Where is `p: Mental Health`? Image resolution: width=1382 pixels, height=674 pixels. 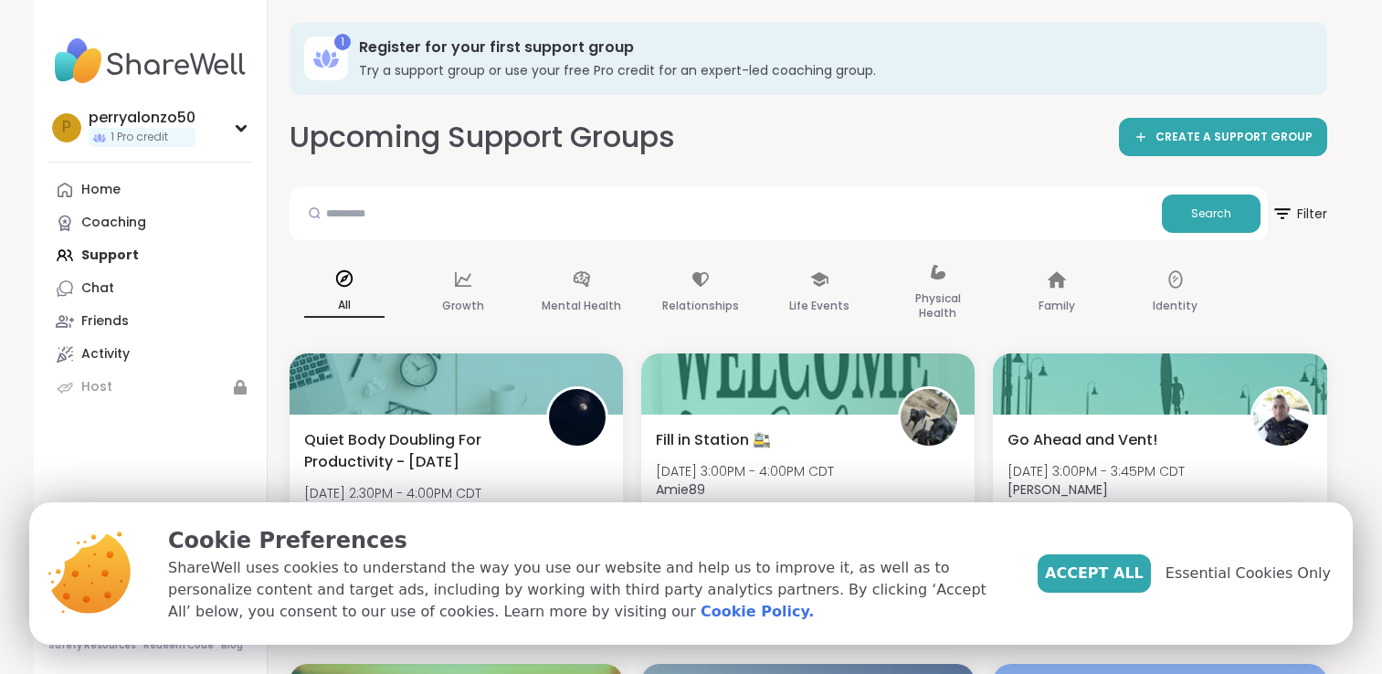
p: Mental Health is located at coordinates (581, 306).